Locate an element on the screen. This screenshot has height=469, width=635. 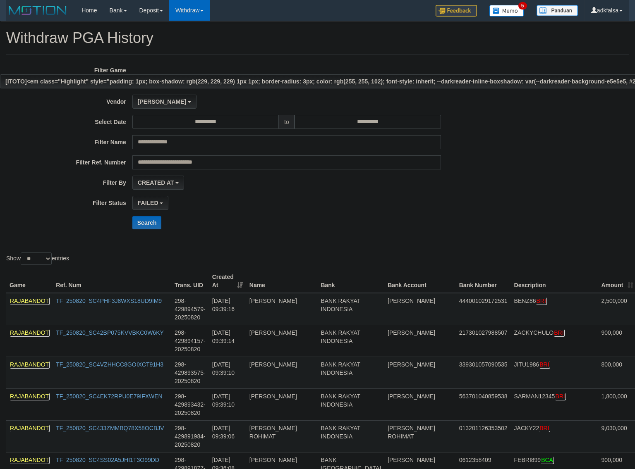
td: 013201126353502 is located at coordinates (483, 436).